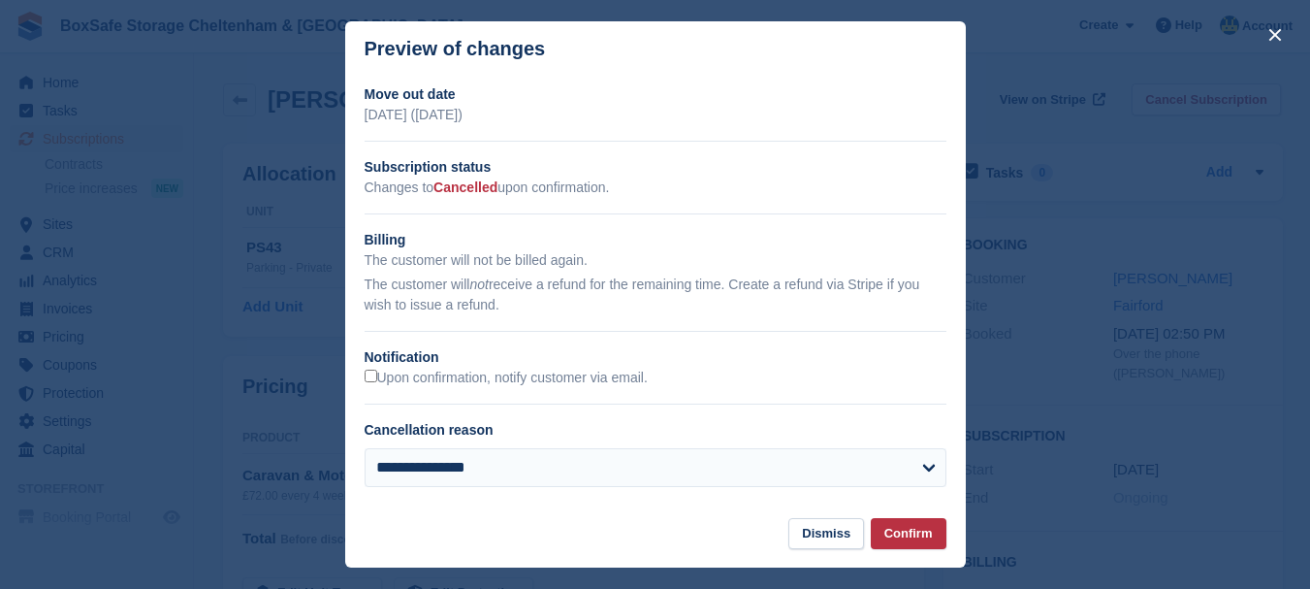  I want to click on button: Dismiss, so click(826, 533).